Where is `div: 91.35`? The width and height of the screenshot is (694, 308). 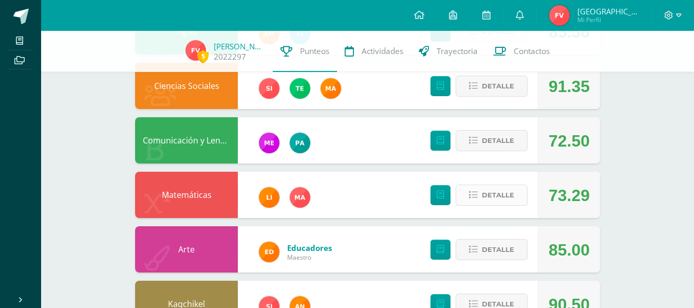
div: 91.35 is located at coordinates (569, 86).